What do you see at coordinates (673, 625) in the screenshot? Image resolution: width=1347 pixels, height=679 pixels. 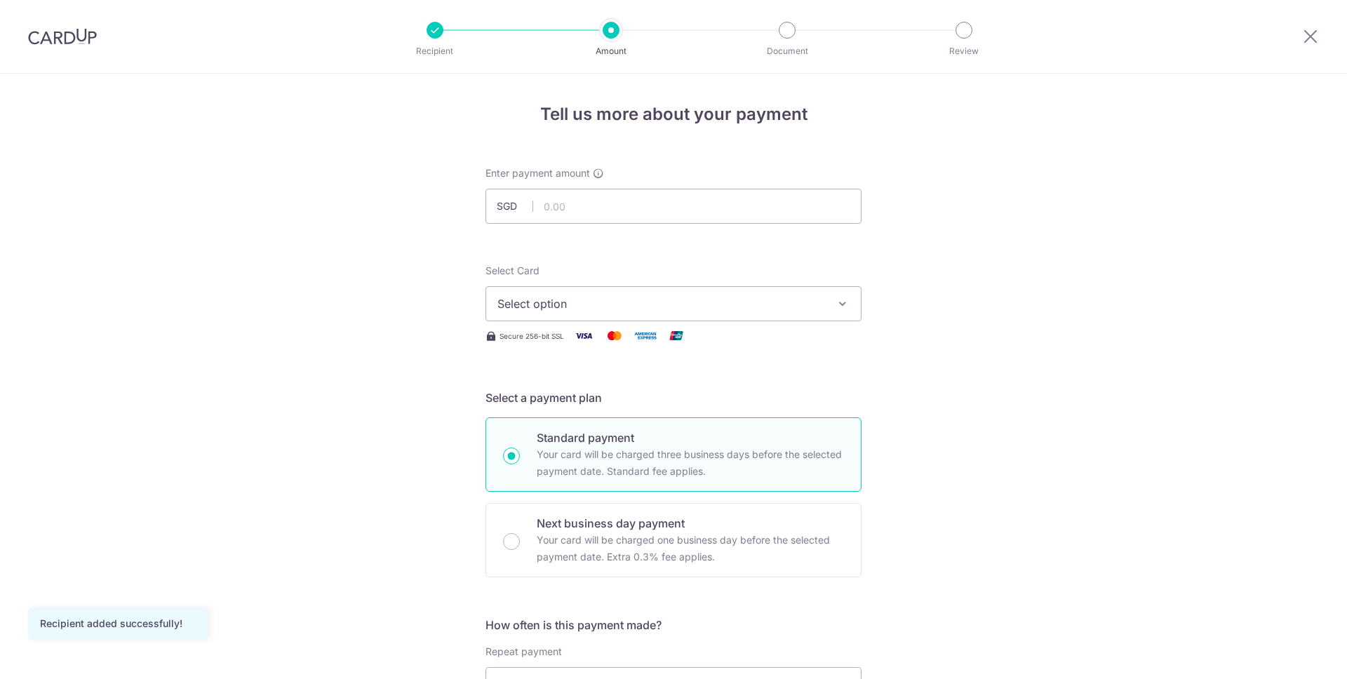 I see `h5: How often is this payment made?` at bounding box center [673, 625].